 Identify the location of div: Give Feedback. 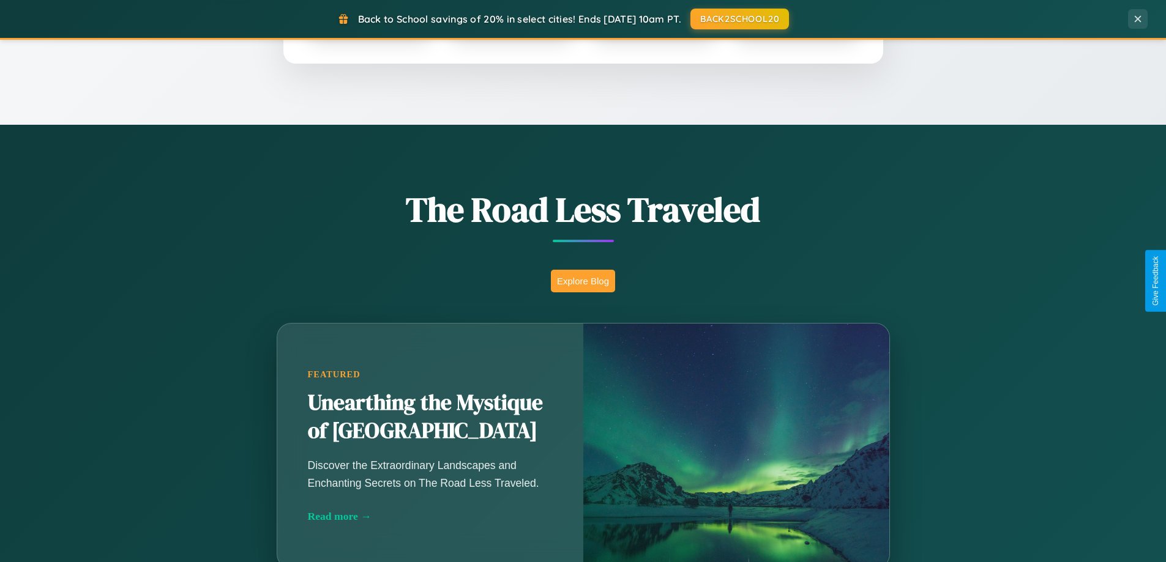
(1155, 281).